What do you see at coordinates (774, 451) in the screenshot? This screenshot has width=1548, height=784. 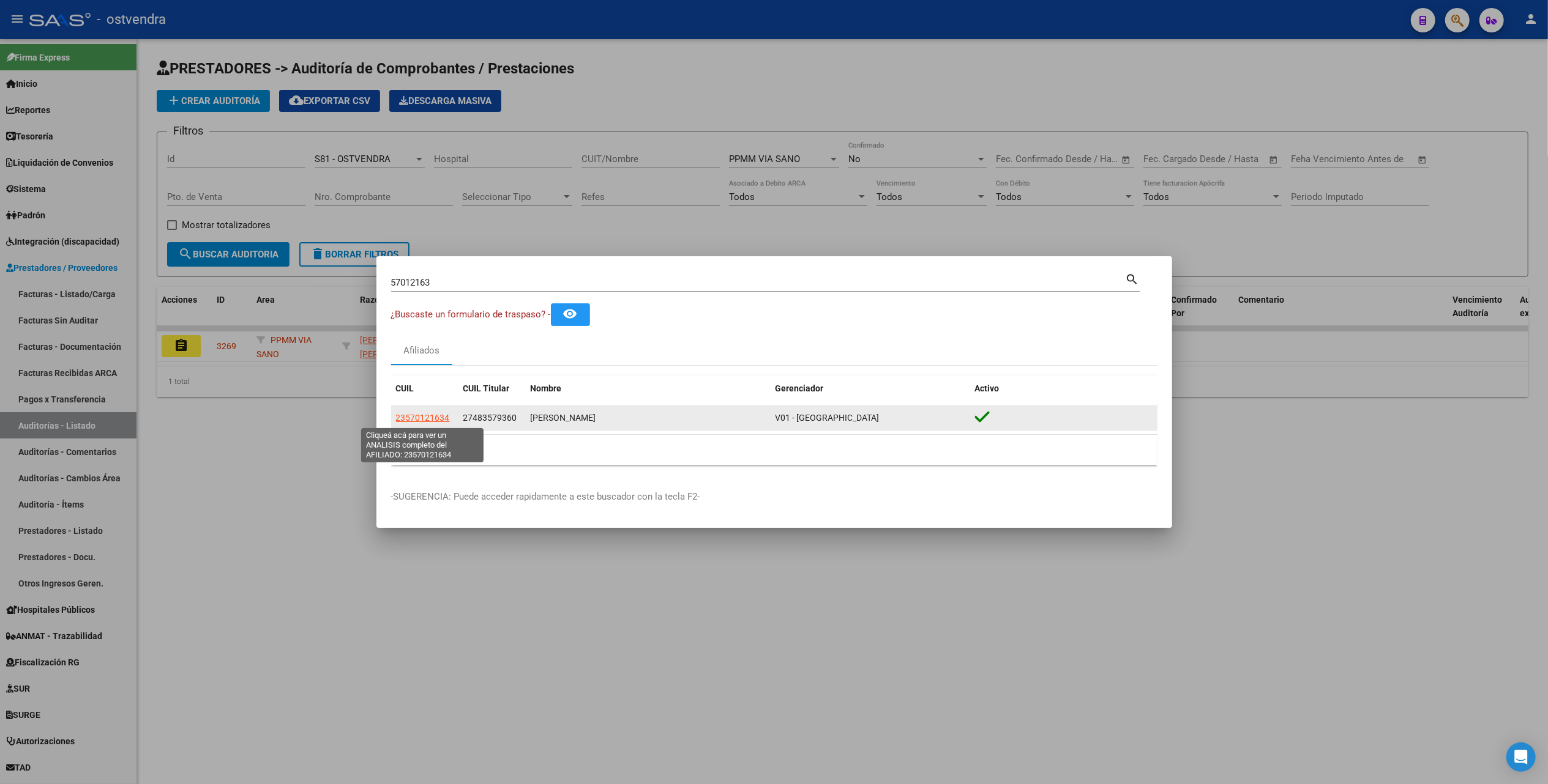 I see `div: 1 total` at bounding box center [774, 451].